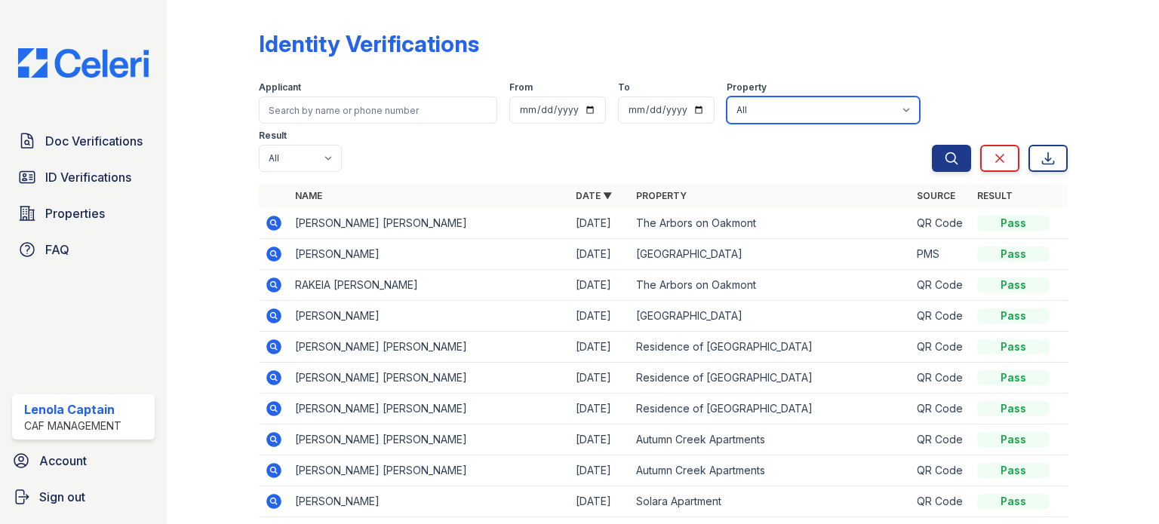 The height and width of the screenshot is (524, 1159). I want to click on span: Doc Verifications, so click(94, 141).